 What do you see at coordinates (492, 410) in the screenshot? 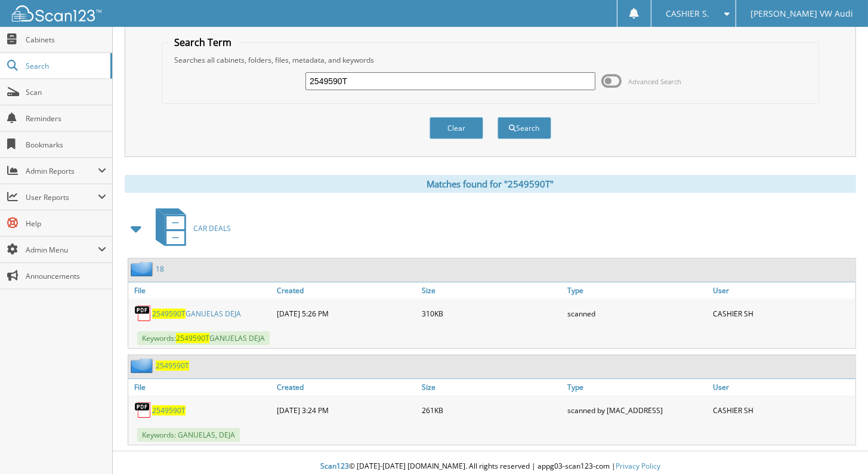
I see `div: 261KB` at bounding box center [492, 410].